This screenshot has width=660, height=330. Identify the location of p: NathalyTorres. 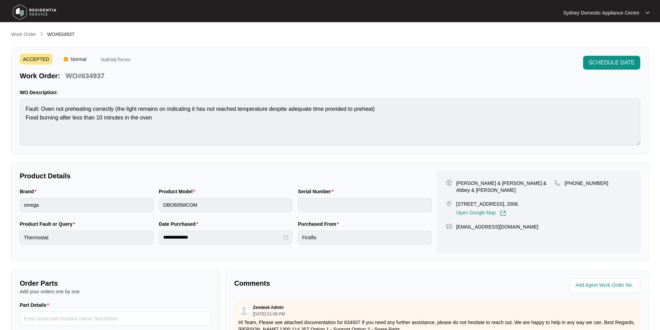
(115, 61).